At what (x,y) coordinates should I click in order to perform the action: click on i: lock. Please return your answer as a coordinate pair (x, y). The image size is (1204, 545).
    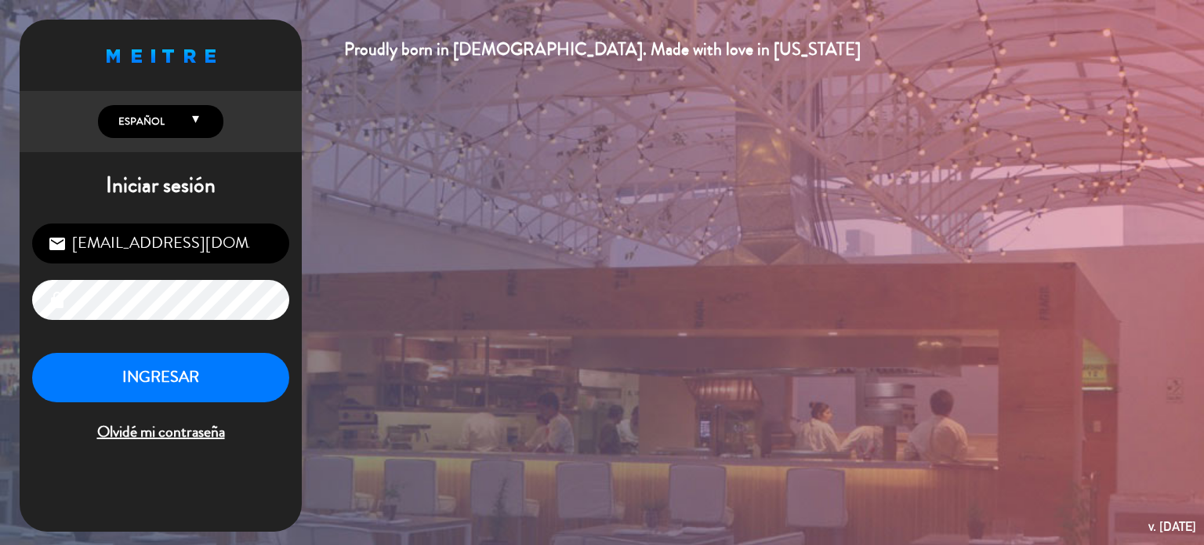
    Looking at the image, I should click on (57, 300).